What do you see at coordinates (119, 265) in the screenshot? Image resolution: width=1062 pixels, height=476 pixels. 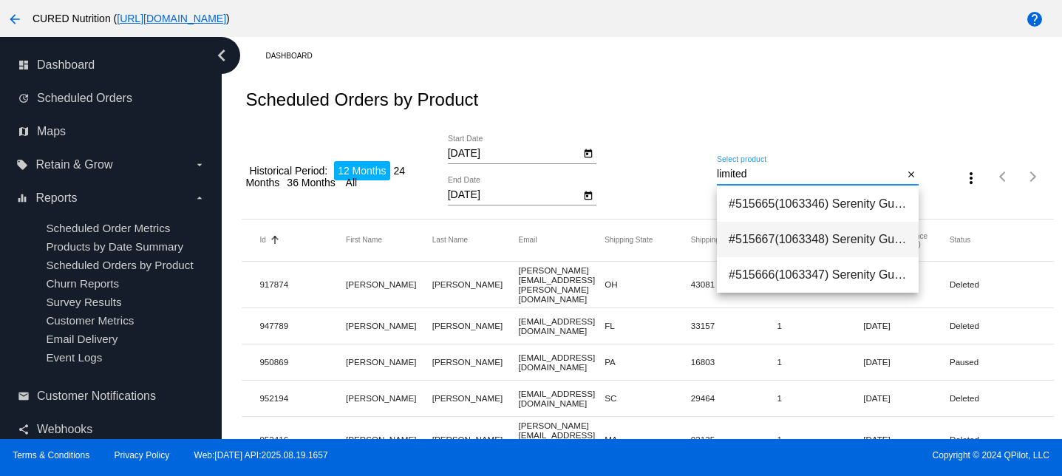 I see `span: Scheduled Orders by Product` at bounding box center [119, 265].